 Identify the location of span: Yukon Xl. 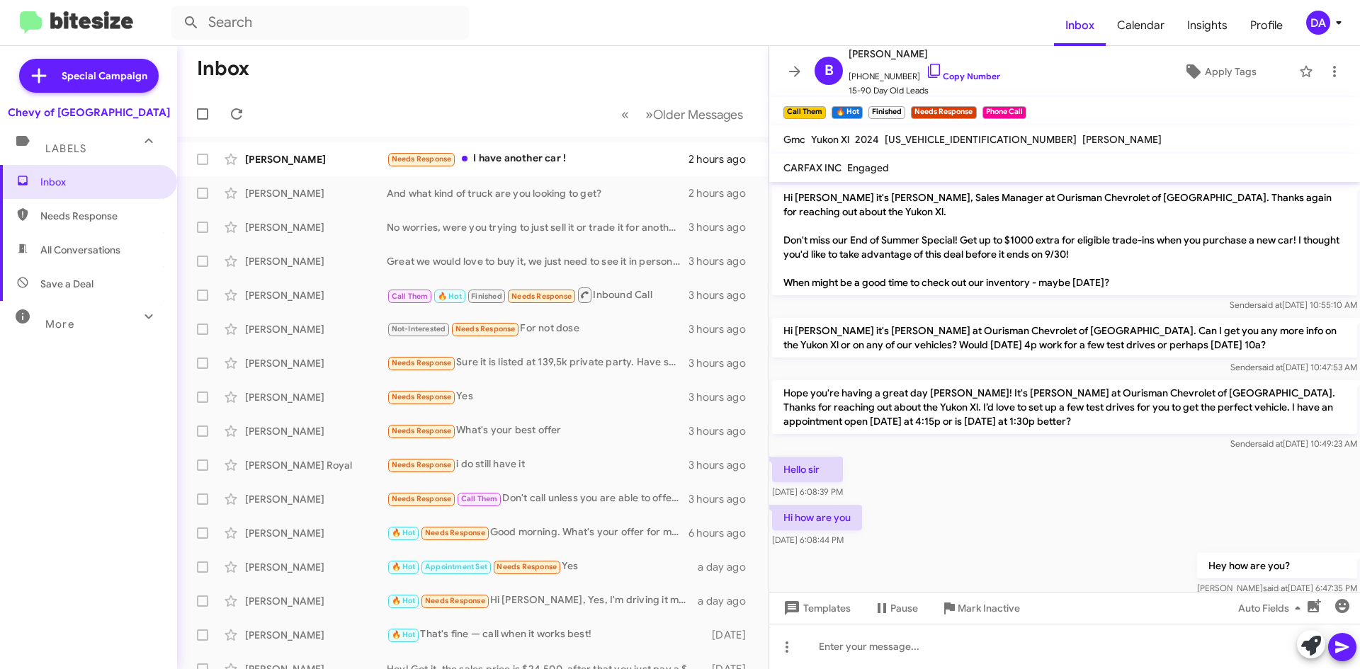
(830, 140).